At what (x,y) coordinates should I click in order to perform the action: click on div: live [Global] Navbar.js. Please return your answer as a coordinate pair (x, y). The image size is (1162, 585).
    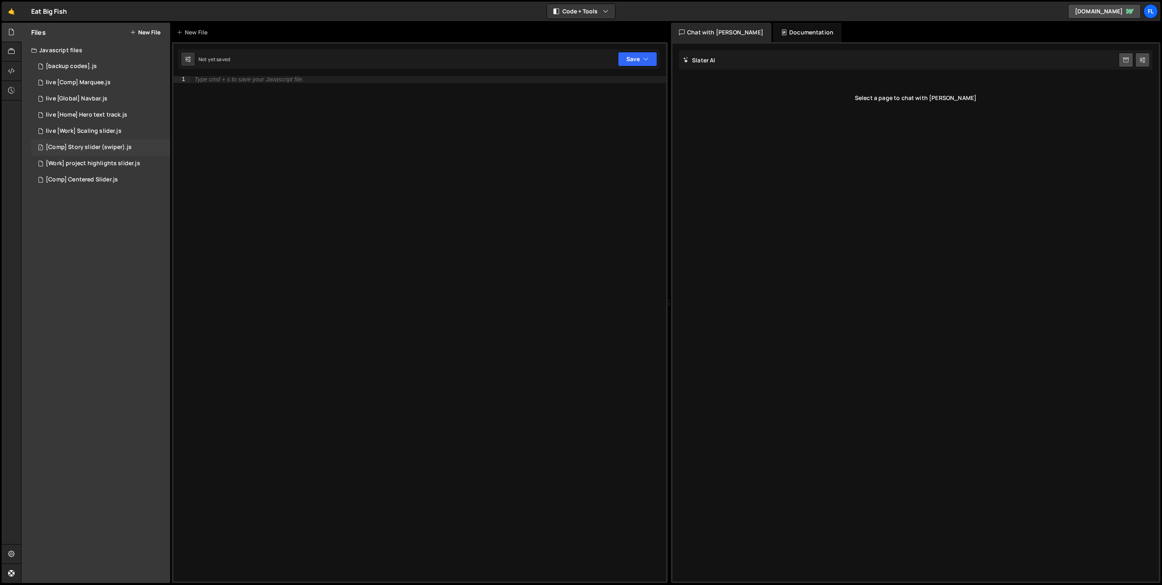
    Looking at the image, I should click on (77, 99).